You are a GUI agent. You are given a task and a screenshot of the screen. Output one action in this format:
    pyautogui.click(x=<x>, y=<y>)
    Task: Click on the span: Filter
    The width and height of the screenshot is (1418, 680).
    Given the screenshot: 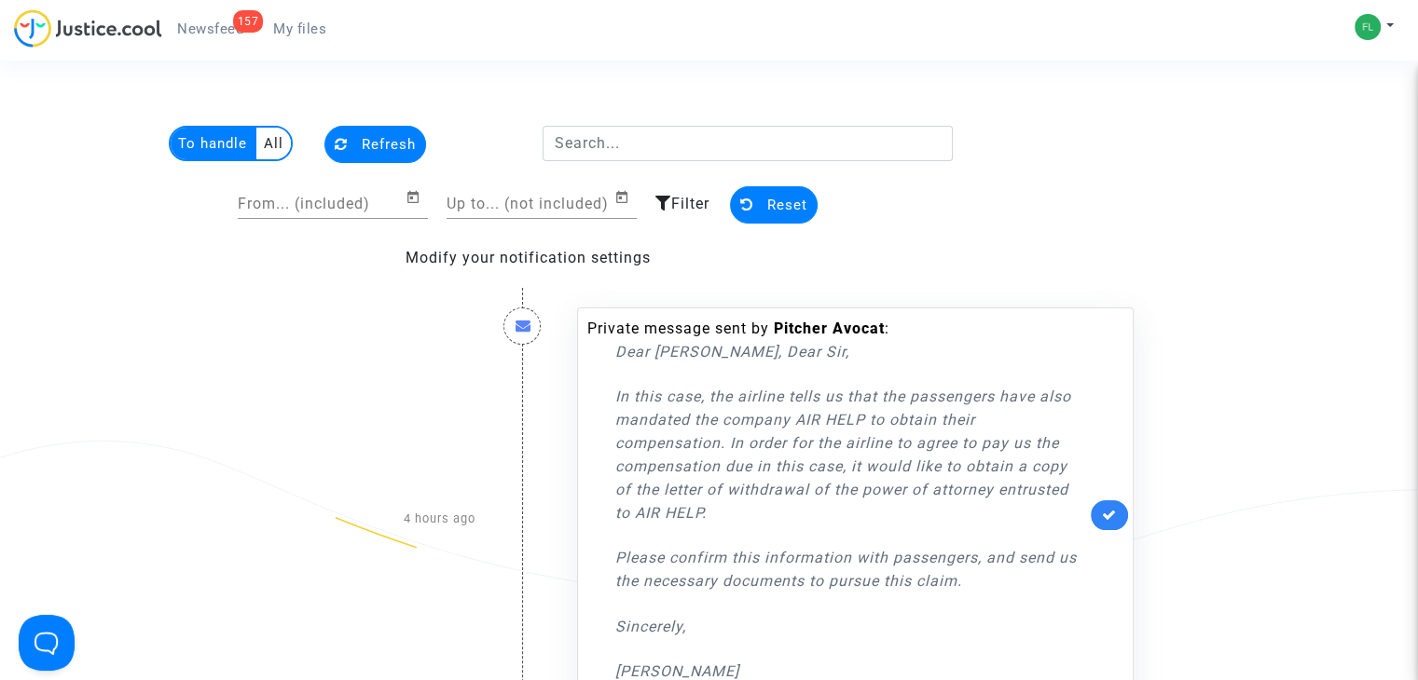 What is the action you would take?
    pyautogui.click(x=690, y=203)
    